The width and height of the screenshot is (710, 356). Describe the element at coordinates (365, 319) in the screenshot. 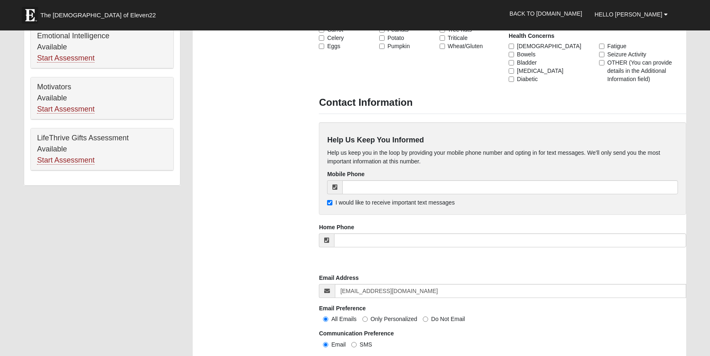

I see `input: Only Personalized` at that location.